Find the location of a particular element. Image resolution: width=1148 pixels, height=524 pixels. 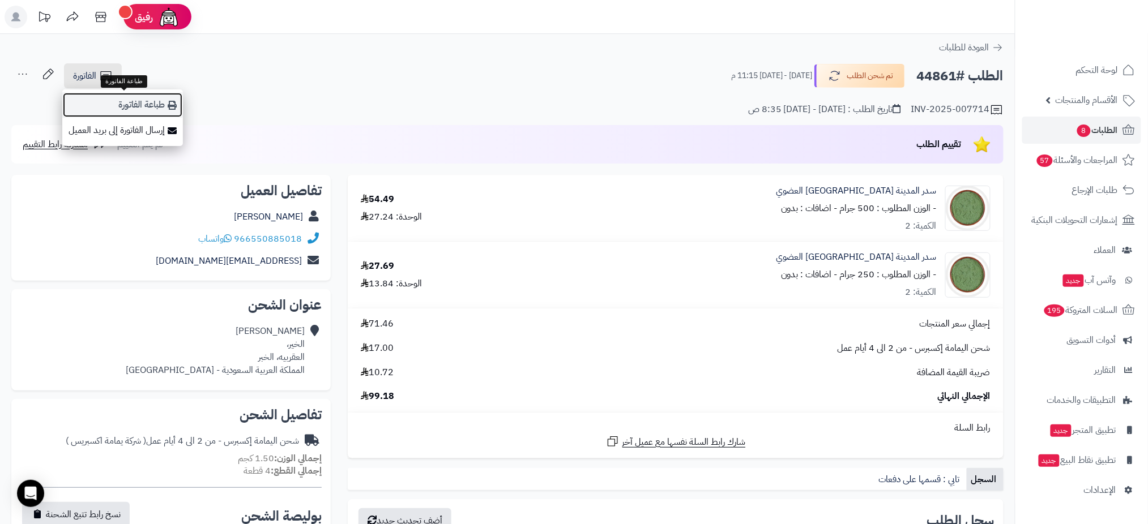

span: 17.00 is located at coordinates (377, 348).